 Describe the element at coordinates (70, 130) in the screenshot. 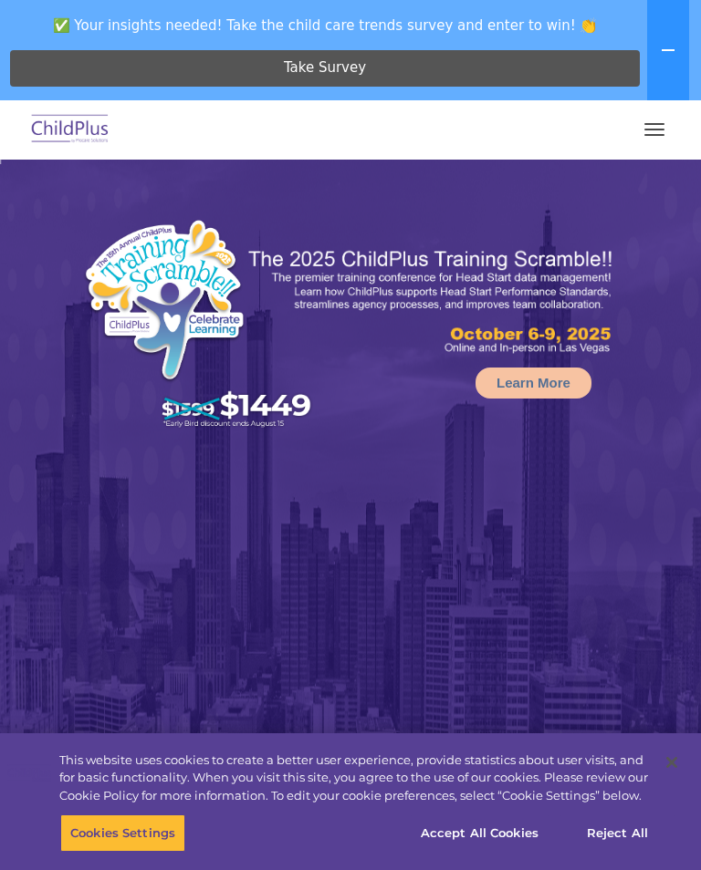

I see `img: ChildPlus by Procare Solutions` at that location.